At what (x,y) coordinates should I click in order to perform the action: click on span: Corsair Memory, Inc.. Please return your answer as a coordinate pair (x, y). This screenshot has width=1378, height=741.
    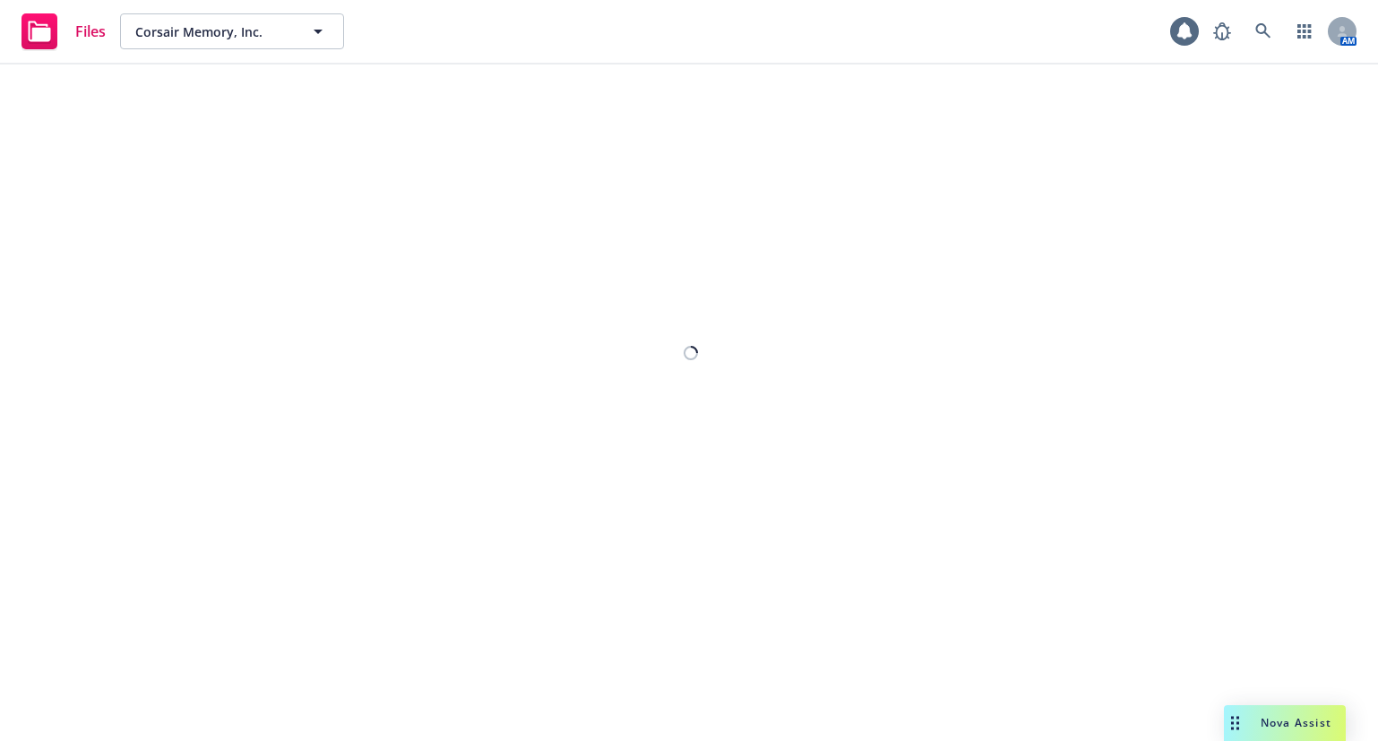
    Looking at the image, I should click on (212, 31).